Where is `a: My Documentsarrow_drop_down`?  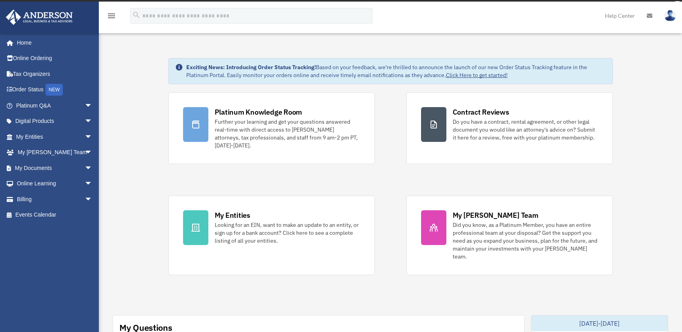 a: My Documentsarrow_drop_down is located at coordinates (55, 168).